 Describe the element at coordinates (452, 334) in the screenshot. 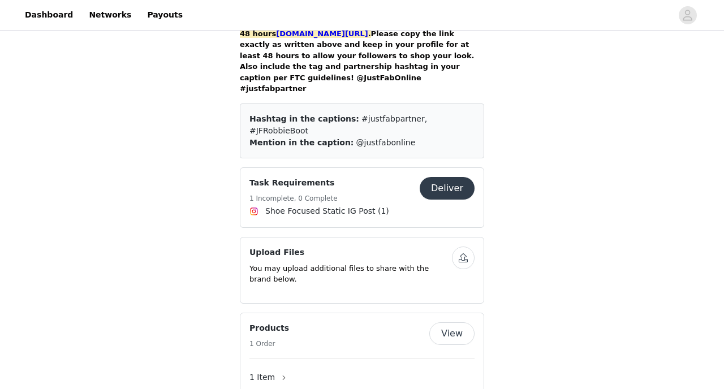

I see `button: View` at that location.